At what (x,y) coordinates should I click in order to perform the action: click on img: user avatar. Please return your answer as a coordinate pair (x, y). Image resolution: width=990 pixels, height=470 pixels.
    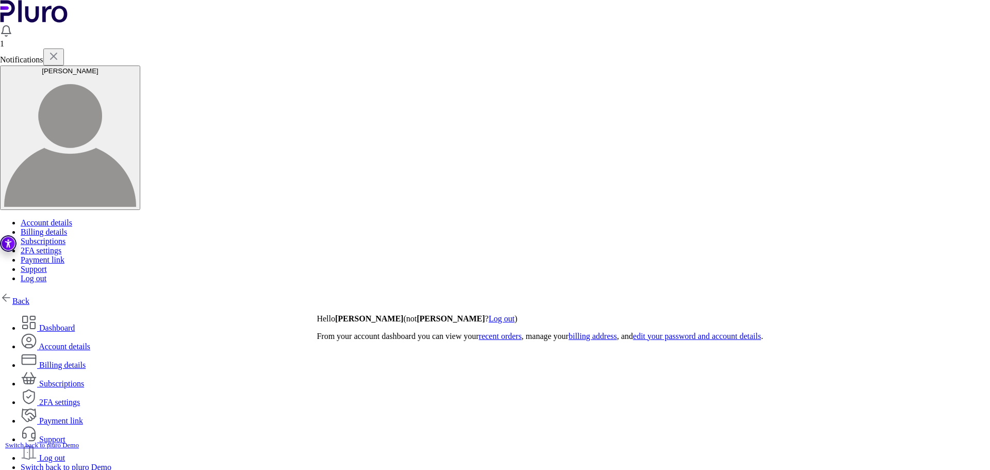
    Looking at the image, I should click on (70, 141).